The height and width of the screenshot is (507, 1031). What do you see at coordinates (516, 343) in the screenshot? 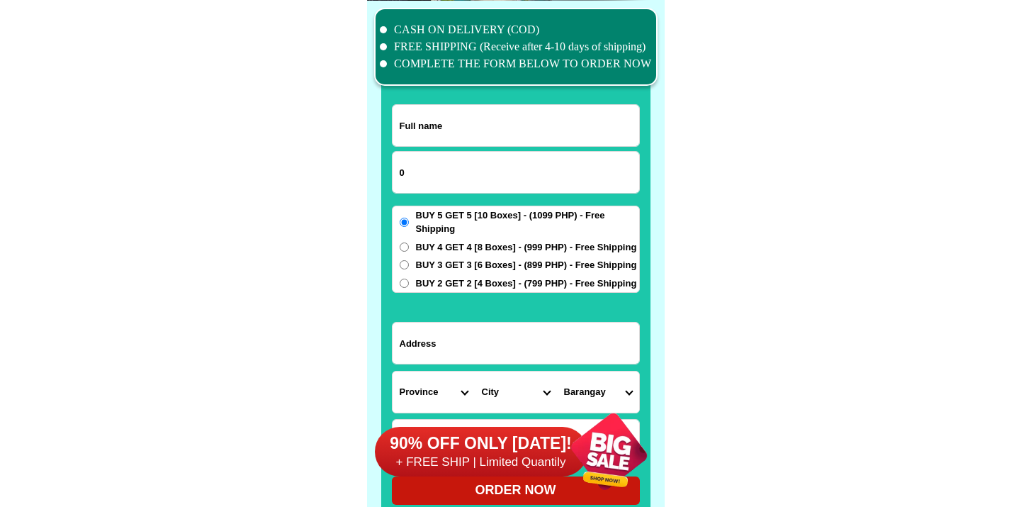
I see `input: Input address` at bounding box center [516, 343].